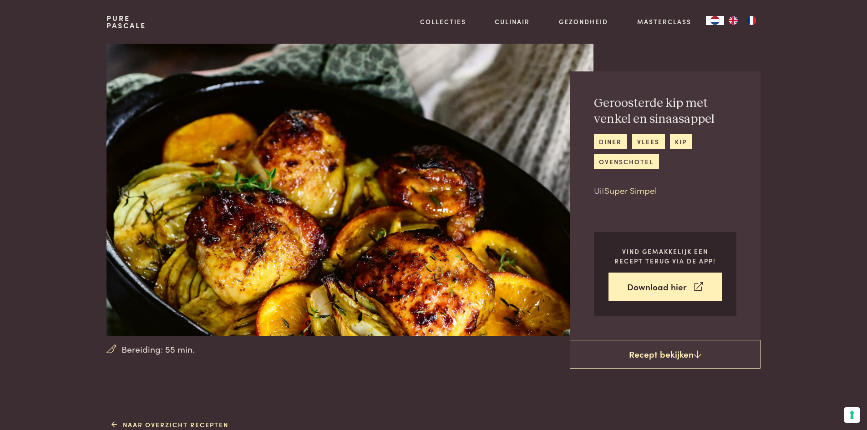 The height and width of the screenshot is (430, 867). I want to click on a: kip, so click(681, 142).